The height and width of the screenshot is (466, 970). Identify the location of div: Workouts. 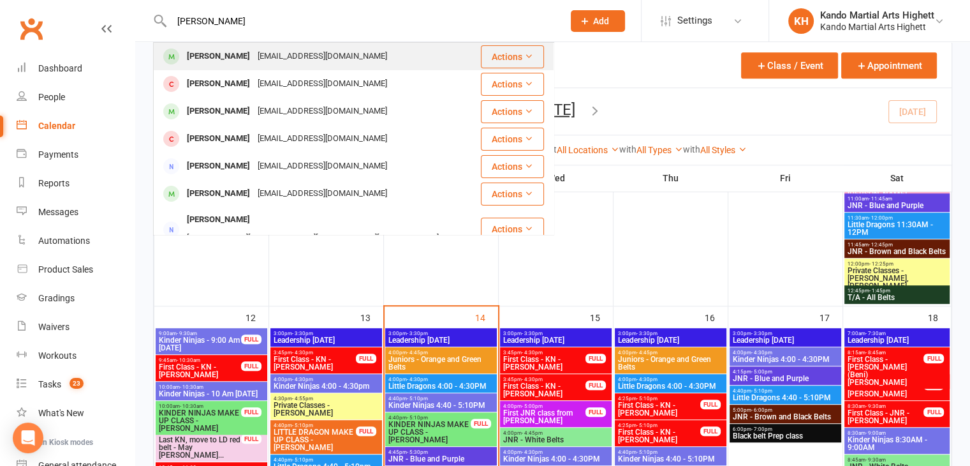
(57, 355).